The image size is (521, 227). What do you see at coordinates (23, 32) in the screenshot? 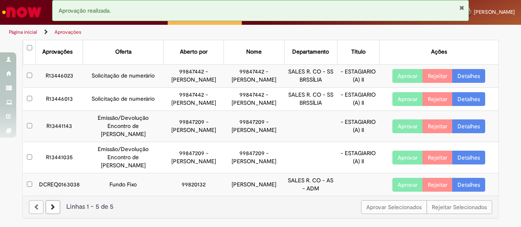
I see `a: Página inicial` at bounding box center [23, 32].